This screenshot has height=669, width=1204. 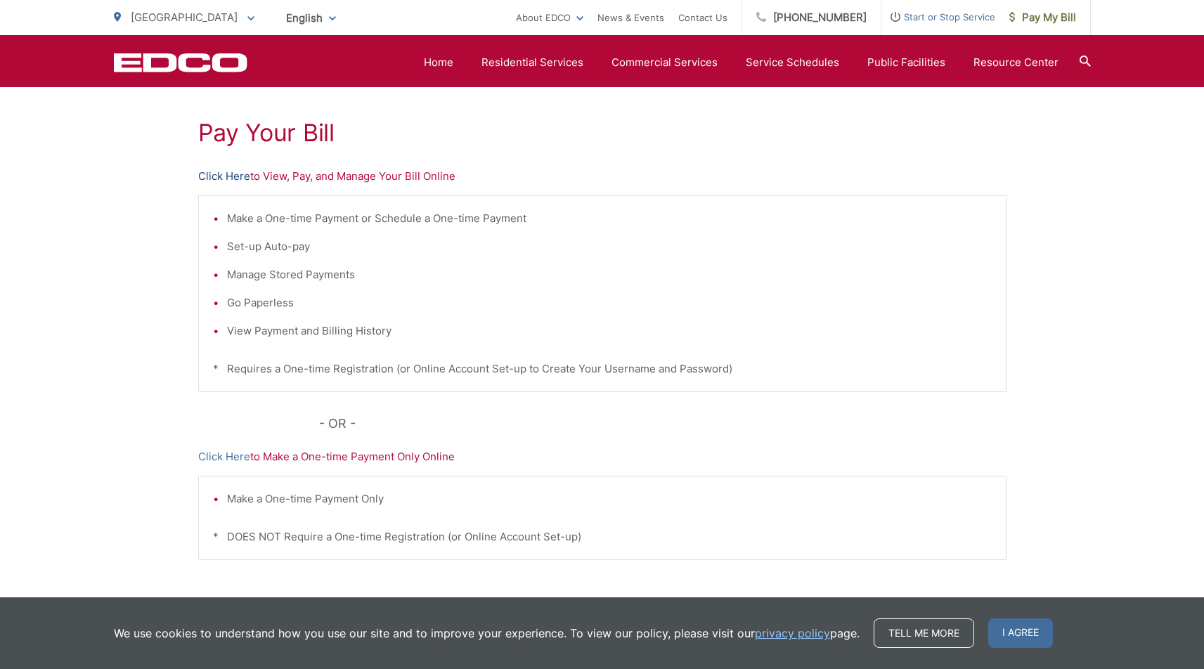 I want to click on h1: Pay Your Bill, so click(x=603, y=133).